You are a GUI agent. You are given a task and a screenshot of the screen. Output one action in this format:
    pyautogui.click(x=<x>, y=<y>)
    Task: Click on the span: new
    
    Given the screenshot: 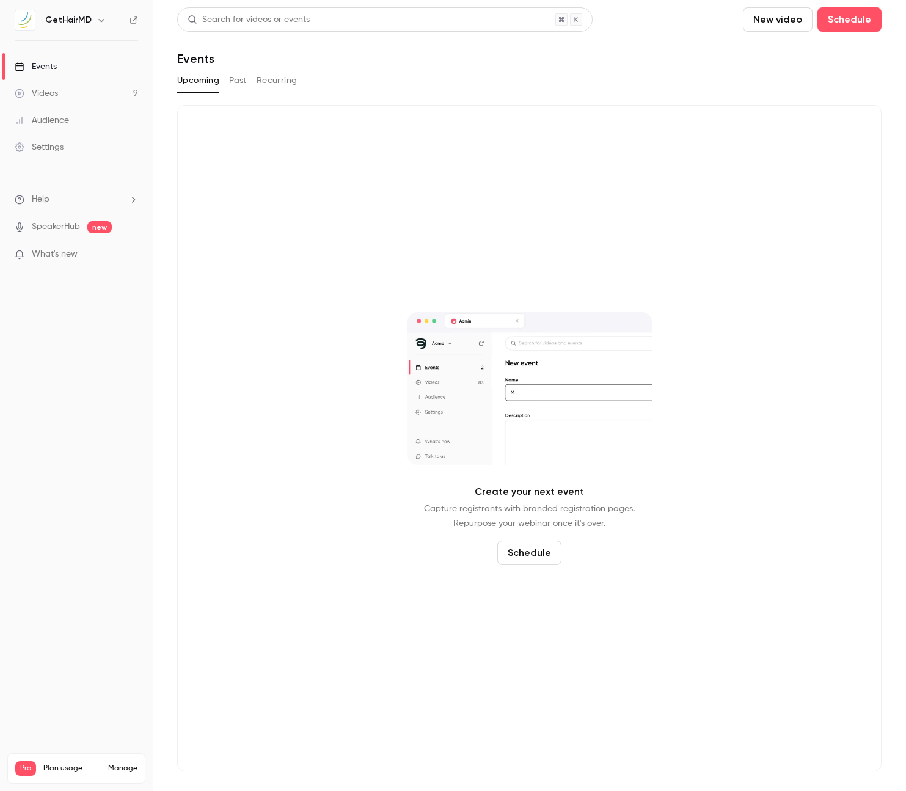 What is the action you would take?
    pyautogui.click(x=100, y=227)
    